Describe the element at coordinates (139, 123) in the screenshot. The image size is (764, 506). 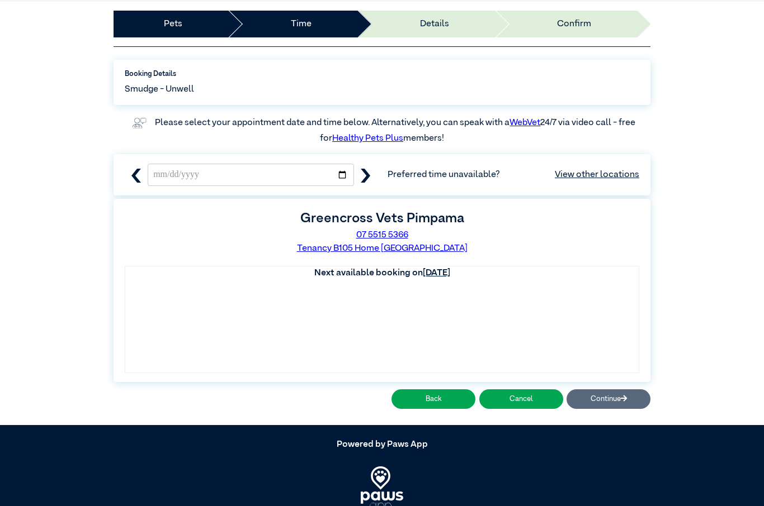
I see `img: vet` at that location.